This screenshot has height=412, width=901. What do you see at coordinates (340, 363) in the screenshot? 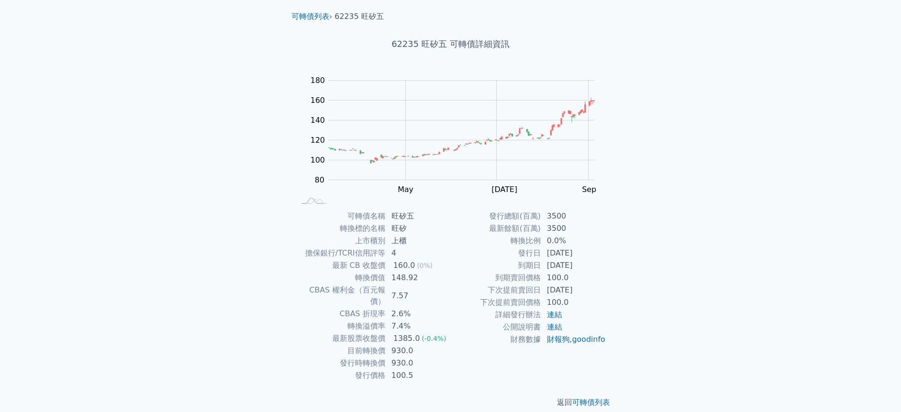
I see `td: 發行時轉換價` at bounding box center [340, 363].